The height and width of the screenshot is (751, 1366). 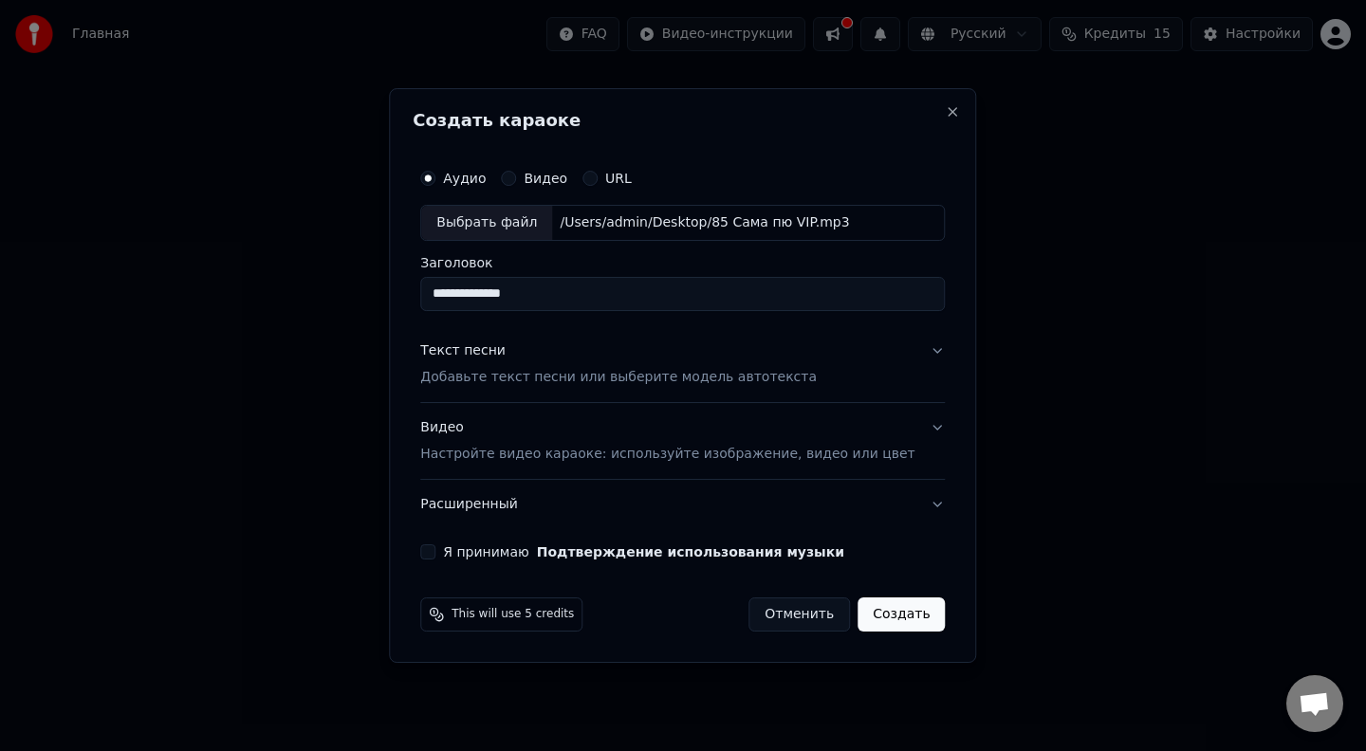 I want to click on button: Отменить, so click(x=799, y=615).